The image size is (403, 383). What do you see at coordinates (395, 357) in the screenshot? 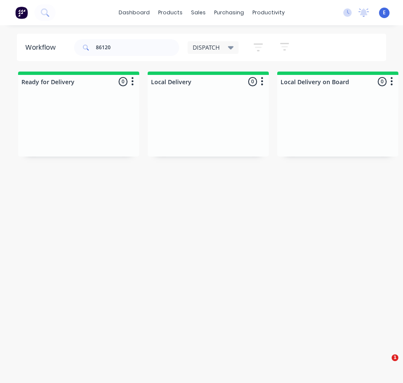
I see `span: 1` at bounding box center [395, 357].